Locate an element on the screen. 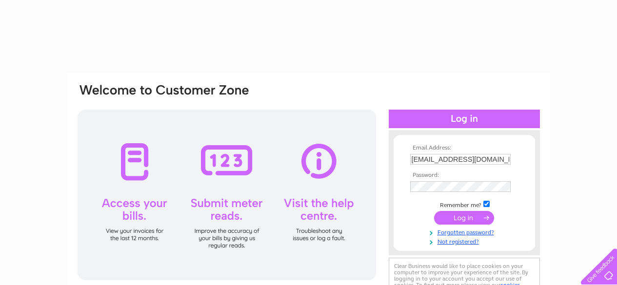 This screenshot has height=285, width=617. th: Email Address: is located at coordinates (464, 148).